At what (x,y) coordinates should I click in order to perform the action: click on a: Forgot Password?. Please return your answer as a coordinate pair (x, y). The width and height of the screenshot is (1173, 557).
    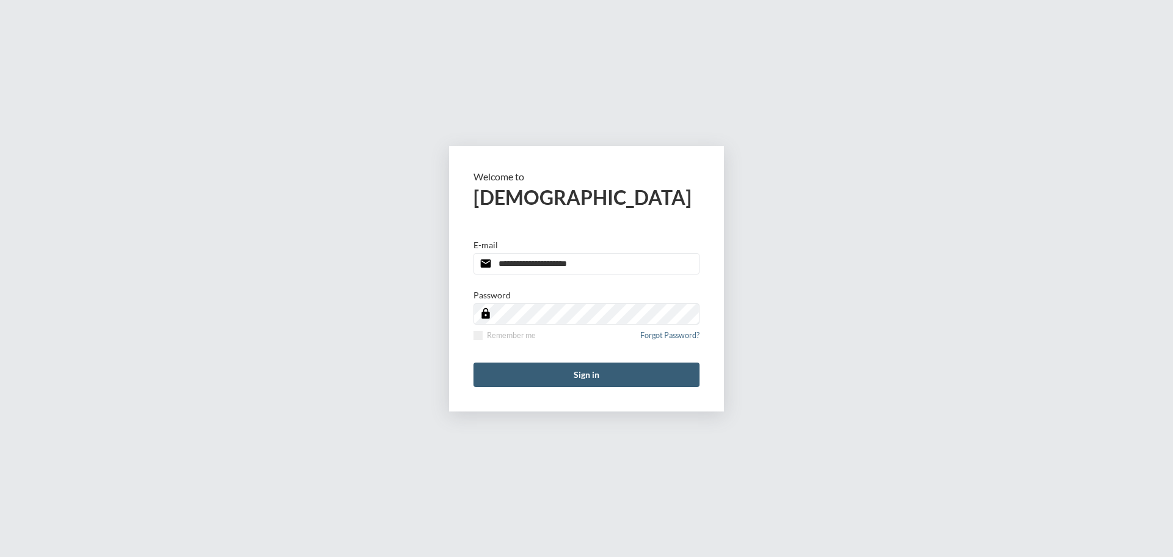
    Looking at the image, I should click on (670, 338).